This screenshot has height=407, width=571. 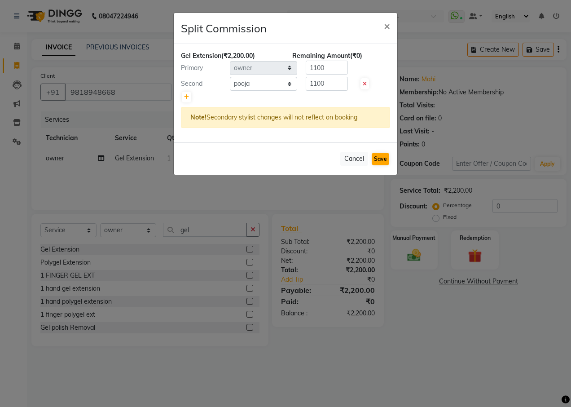 What do you see at coordinates (238, 56) in the screenshot?
I see `span: (₹2,200.00)` at bounding box center [238, 56].